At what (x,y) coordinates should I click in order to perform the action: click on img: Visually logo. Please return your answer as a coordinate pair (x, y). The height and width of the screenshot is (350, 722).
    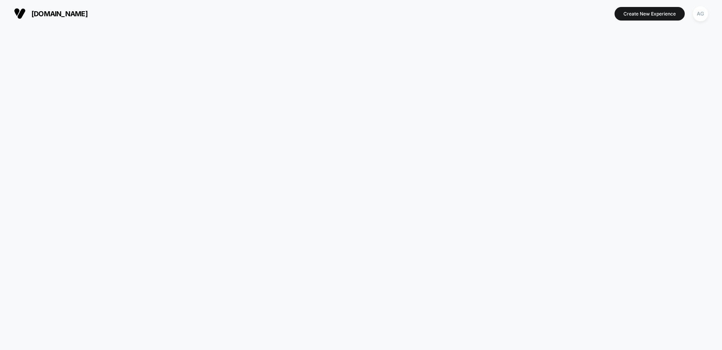
    Looking at the image, I should click on (20, 14).